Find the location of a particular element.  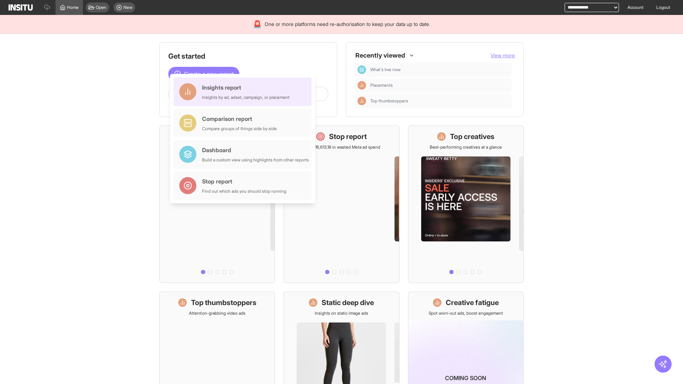

p: Insights on static image ads is located at coordinates (342, 313).